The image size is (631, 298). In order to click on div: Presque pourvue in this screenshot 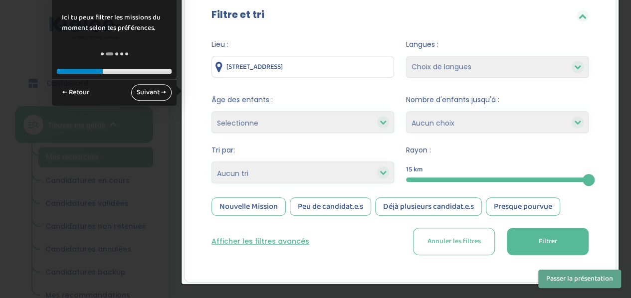, I will do `click(522, 206)`.